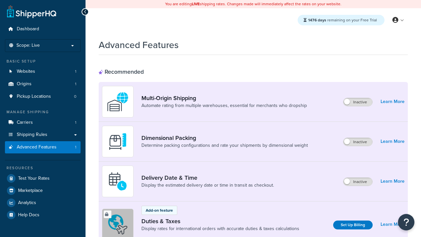 This screenshot has width=421, height=237. Describe the element at coordinates (43, 178) in the screenshot. I see `a: Test Your Rates` at that location.